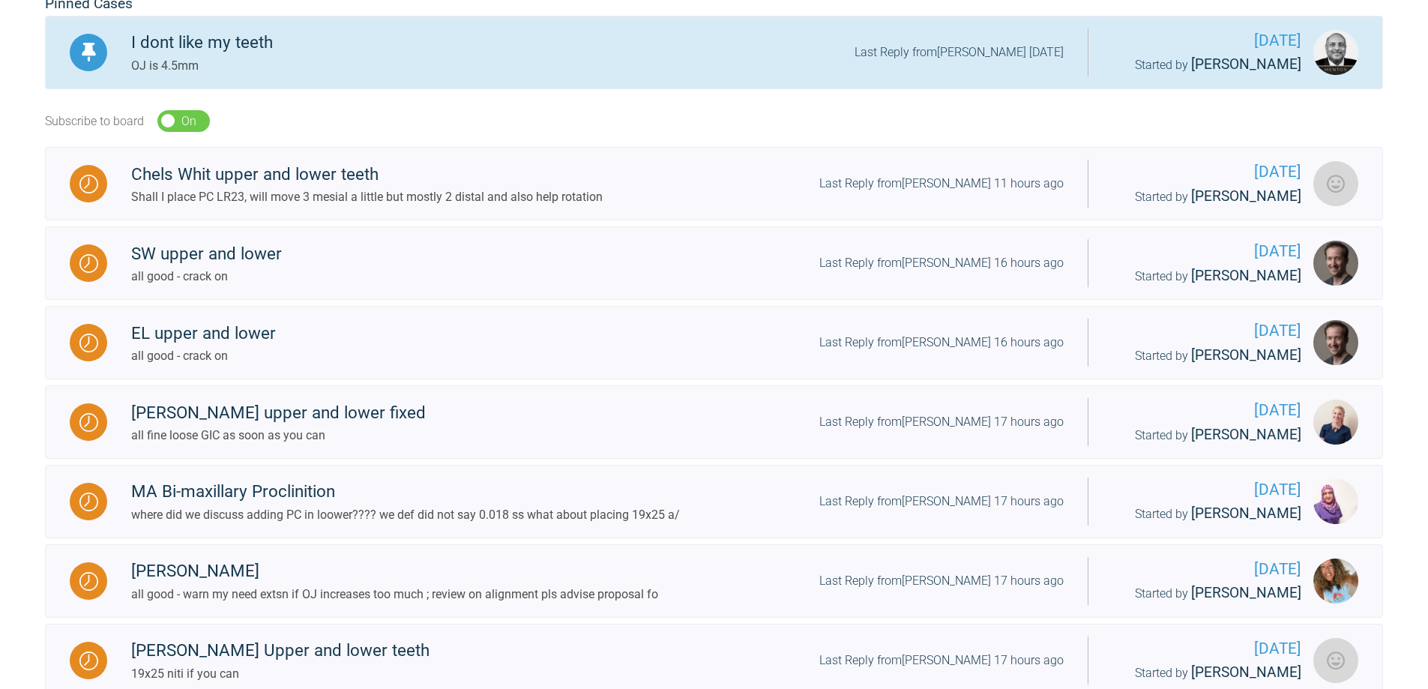  What do you see at coordinates (405, 492) in the screenshot?
I see `div: MA Bi-maxillary Proclinition` at bounding box center [405, 492].